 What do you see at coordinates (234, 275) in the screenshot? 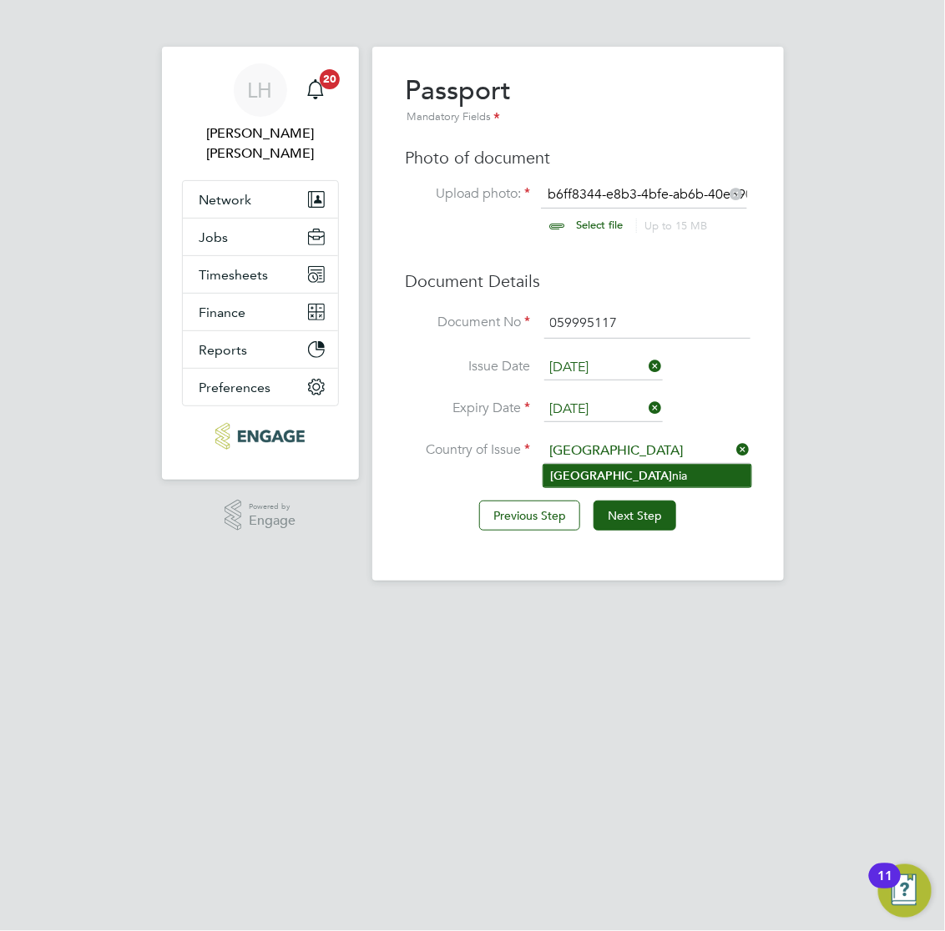
I see `span: Timesheets` at bounding box center [234, 275].